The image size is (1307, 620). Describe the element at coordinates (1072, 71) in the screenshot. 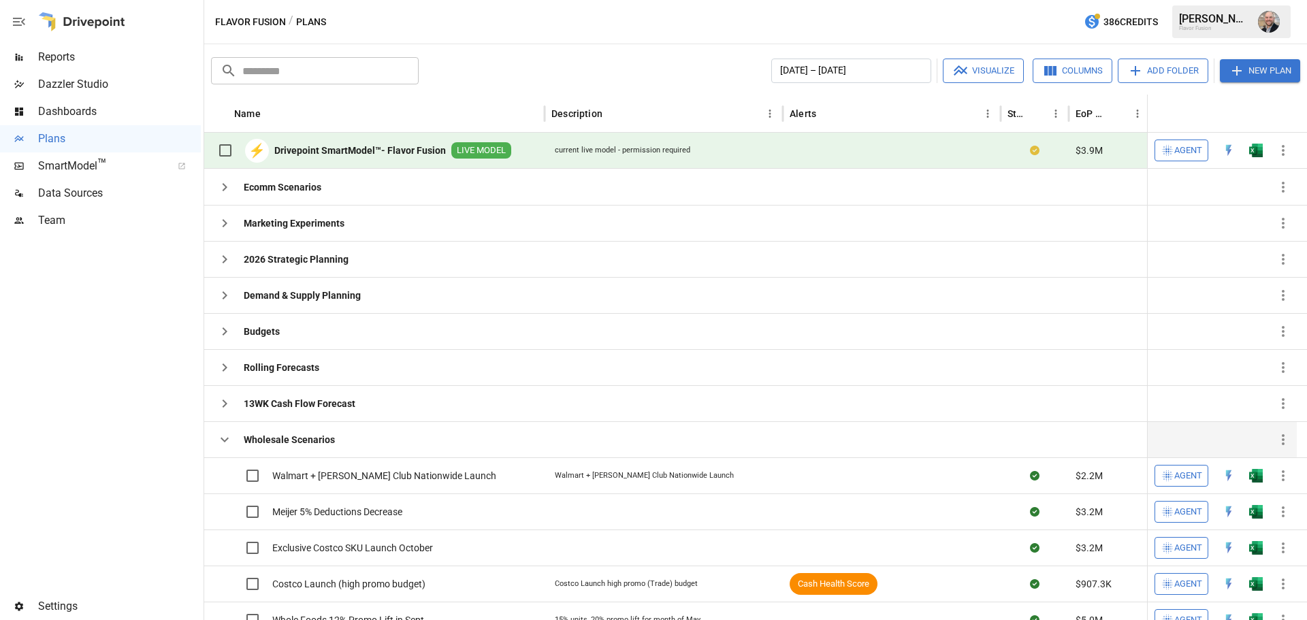

I see `button: Columns` at that location.